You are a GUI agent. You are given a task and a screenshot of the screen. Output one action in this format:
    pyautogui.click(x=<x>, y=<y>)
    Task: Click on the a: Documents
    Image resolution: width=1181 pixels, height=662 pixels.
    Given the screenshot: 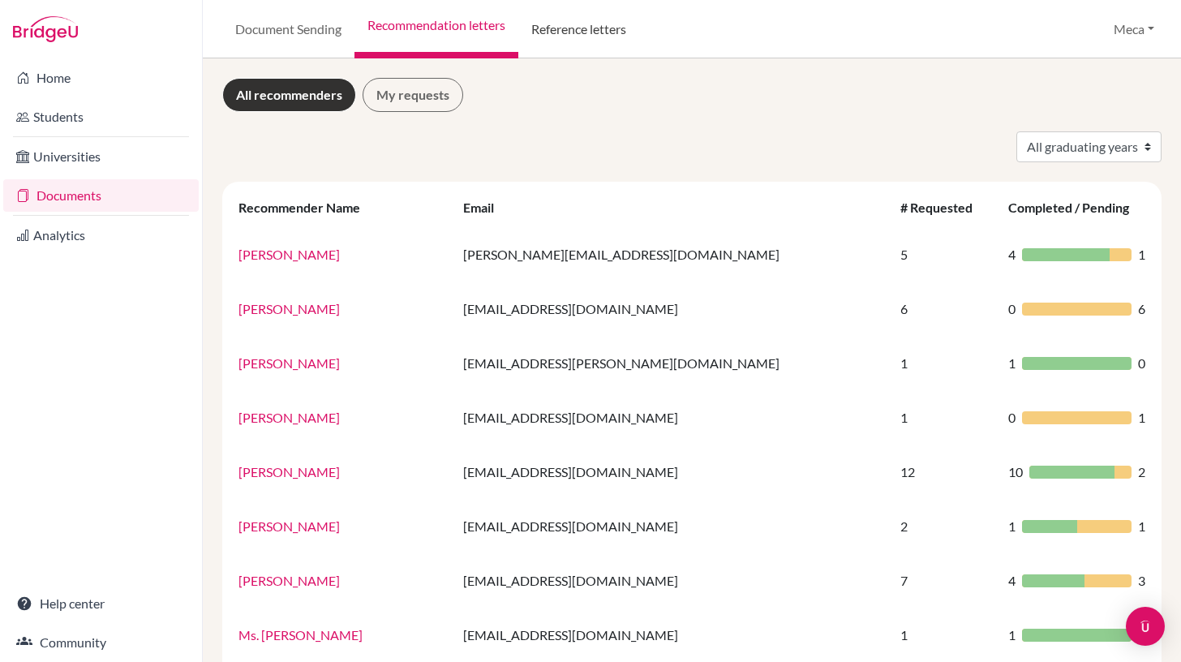 What is the action you would take?
    pyautogui.click(x=101, y=195)
    